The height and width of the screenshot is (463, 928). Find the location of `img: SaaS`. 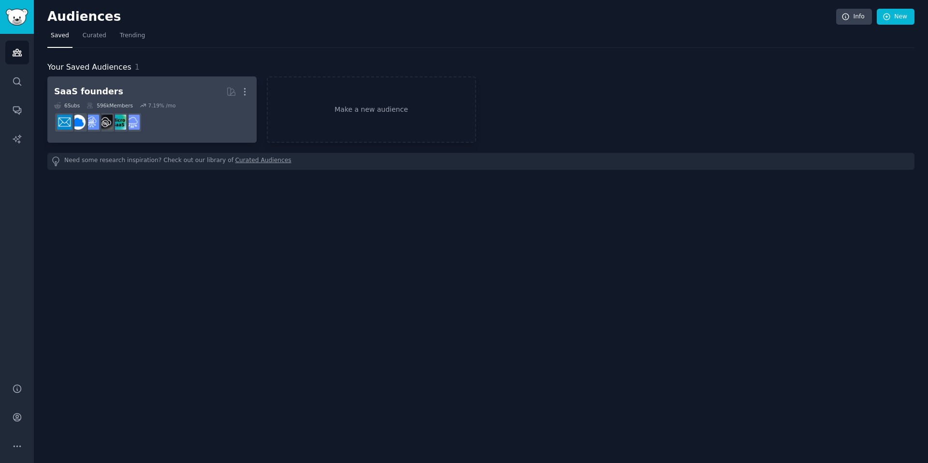

img: SaaS is located at coordinates (132, 122).